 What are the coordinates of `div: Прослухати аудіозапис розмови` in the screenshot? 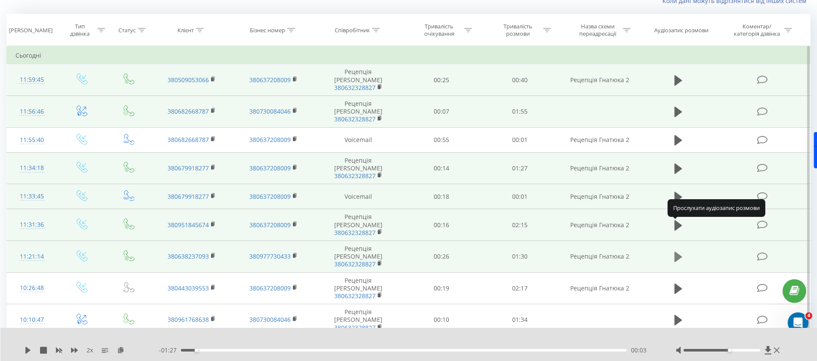 It's located at (716, 208).